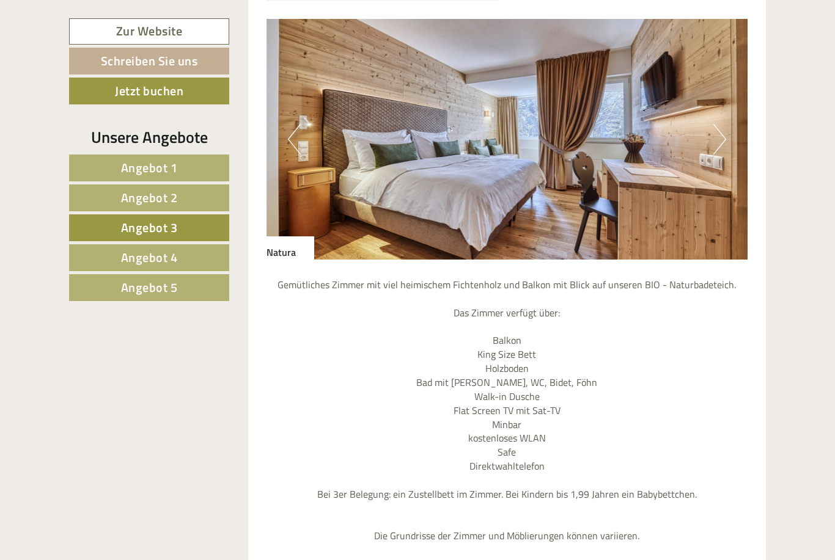 The image size is (835, 560). Describe the element at coordinates (442, 330) in the screenshot. I see `button: Senden` at that location.